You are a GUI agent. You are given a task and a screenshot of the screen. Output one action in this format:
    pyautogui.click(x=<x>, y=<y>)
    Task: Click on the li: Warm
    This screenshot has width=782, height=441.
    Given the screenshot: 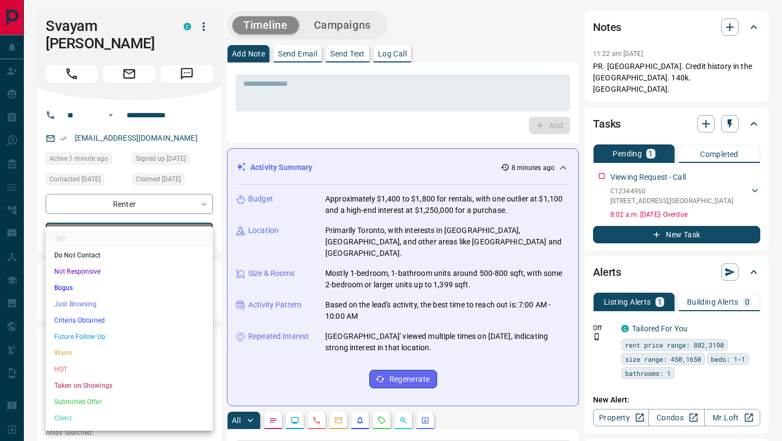 What is the action you would take?
    pyautogui.click(x=129, y=353)
    